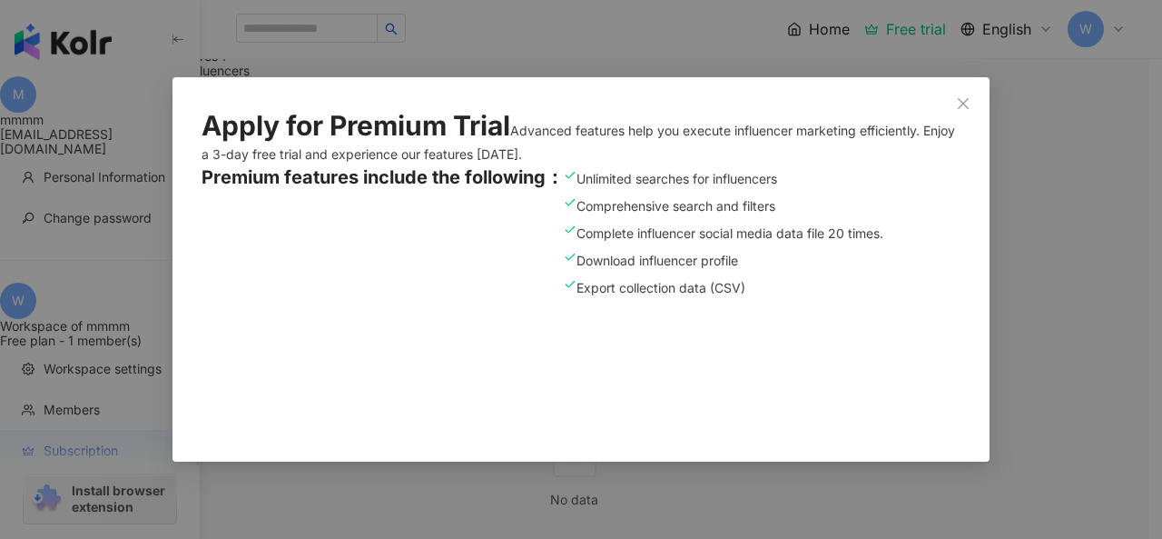 The width and height of the screenshot is (1162, 539). What do you see at coordinates (724, 233) in the screenshot?
I see `div: Complete influencer social media data file 20 times.` at bounding box center [724, 233].